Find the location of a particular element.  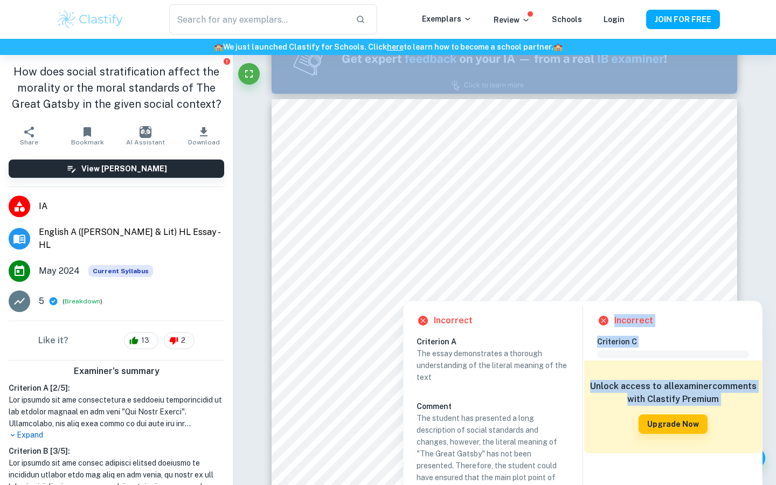

button: Report issue is located at coordinates (226, 61).